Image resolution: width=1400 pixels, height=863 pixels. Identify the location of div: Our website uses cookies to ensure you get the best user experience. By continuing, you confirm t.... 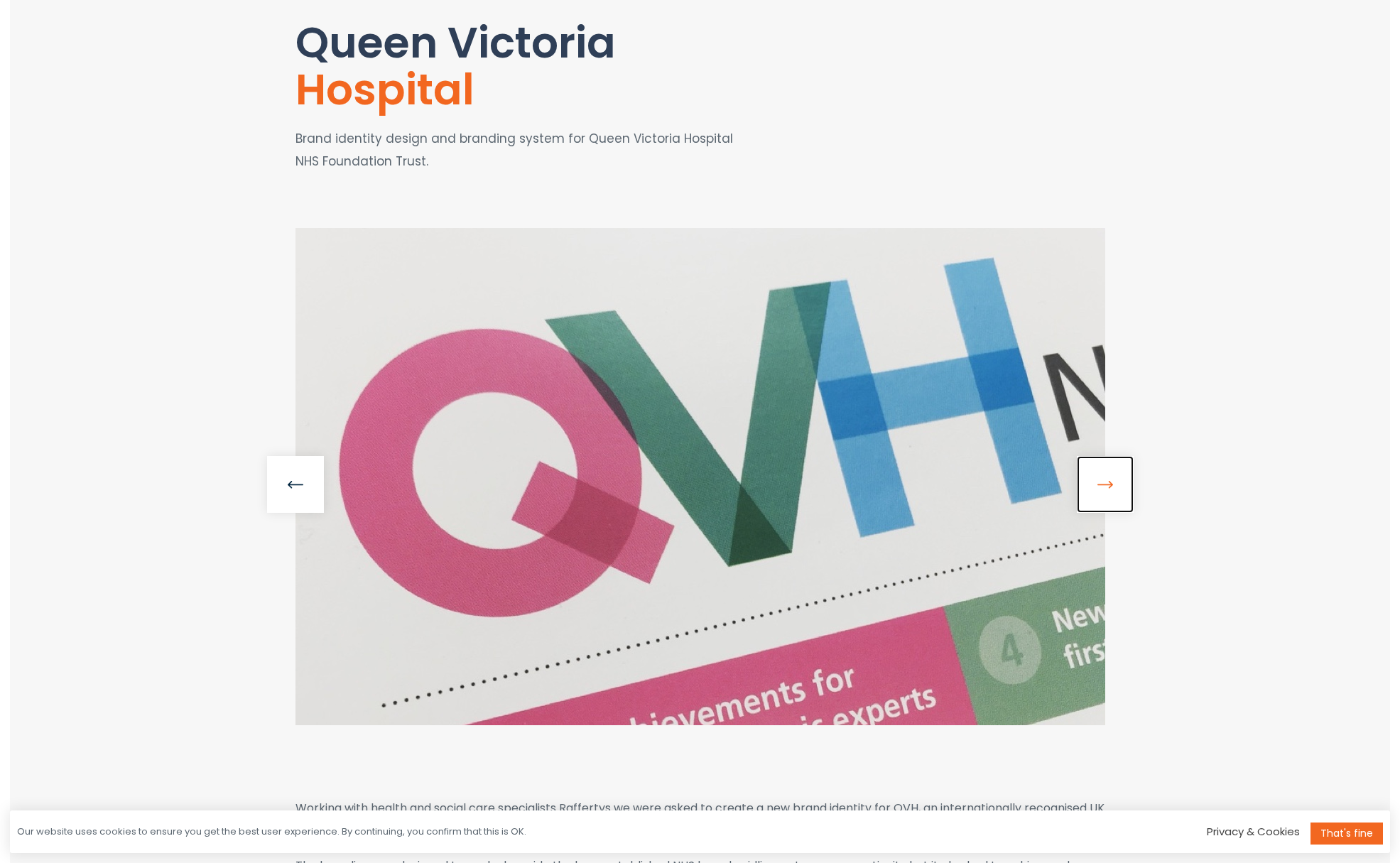
(271, 832).